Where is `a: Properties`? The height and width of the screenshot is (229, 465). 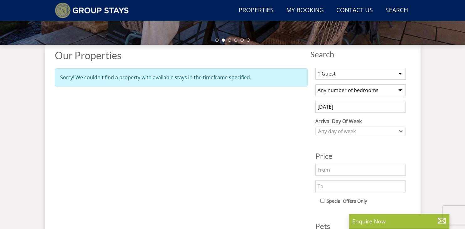
a: Properties is located at coordinates (256, 10).